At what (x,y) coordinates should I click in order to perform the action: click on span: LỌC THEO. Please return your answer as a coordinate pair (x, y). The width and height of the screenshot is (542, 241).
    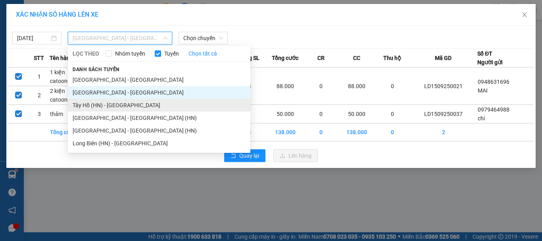
    Looking at the image, I should click on (86, 54).